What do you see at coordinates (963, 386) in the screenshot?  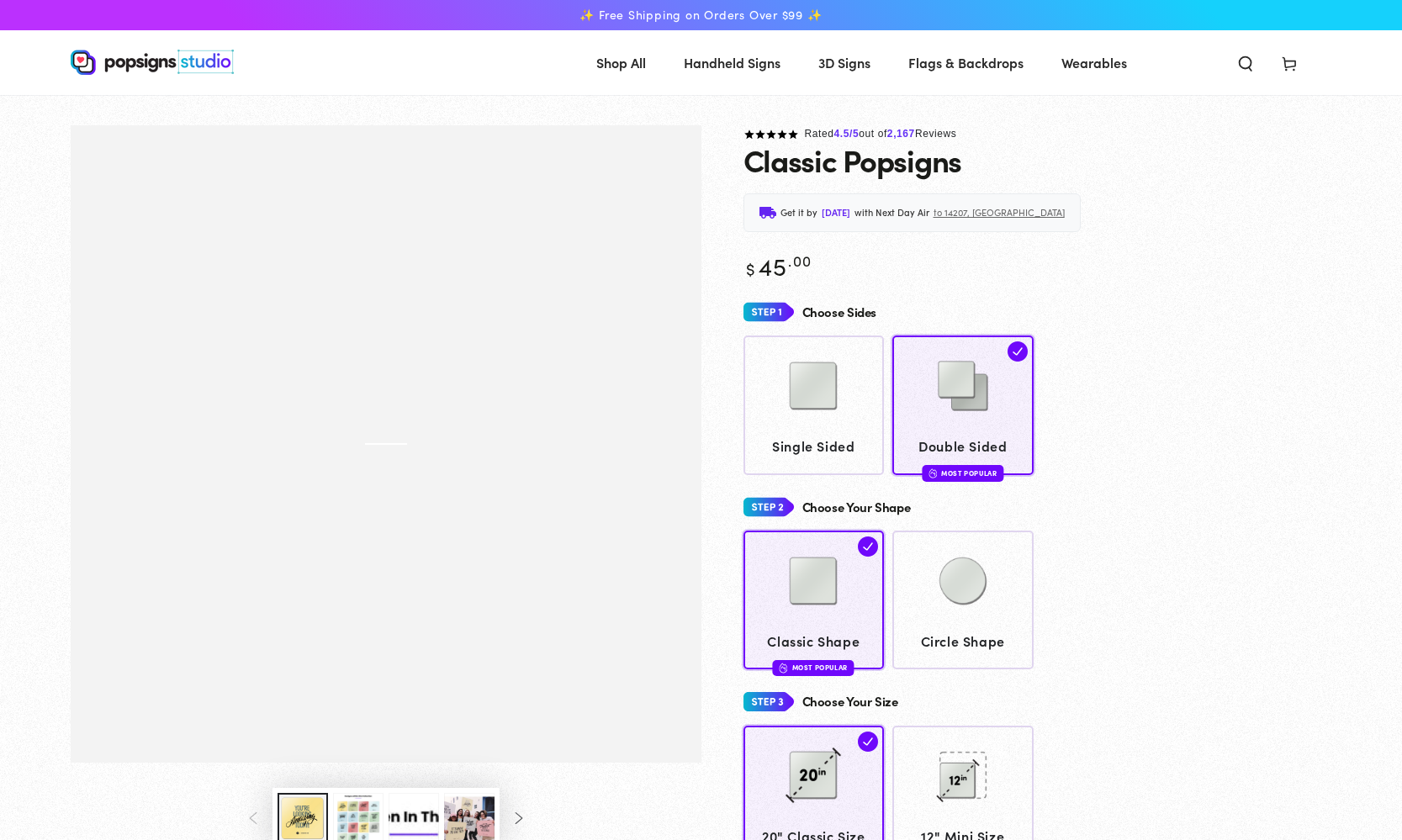 I see `img: Double Sided` at bounding box center [963, 386].